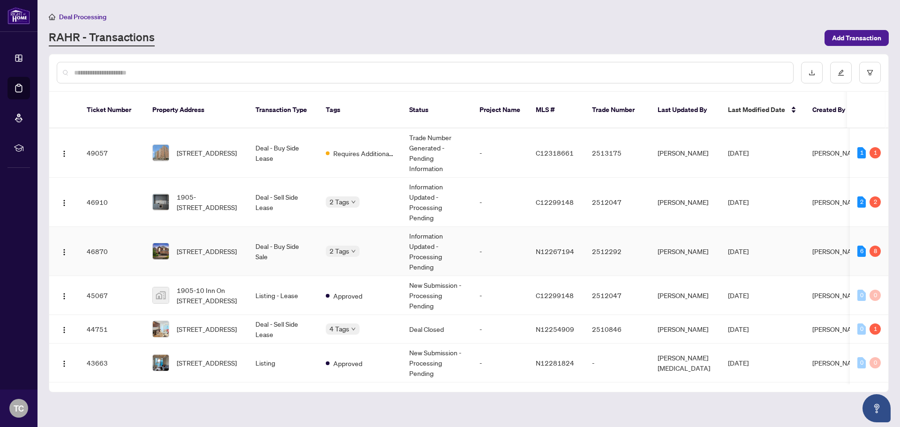  What do you see at coordinates (617, 110) in the screenshot?
I see `th: Trade Number` at bounding box center [617, 110].